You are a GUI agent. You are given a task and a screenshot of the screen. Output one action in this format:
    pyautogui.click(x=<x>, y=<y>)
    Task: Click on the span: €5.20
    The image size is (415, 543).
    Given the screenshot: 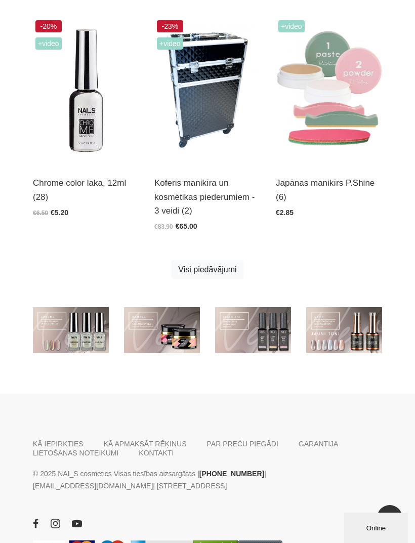 What is the action you would take?
    pyautogui.click(x=59, y=212)
    